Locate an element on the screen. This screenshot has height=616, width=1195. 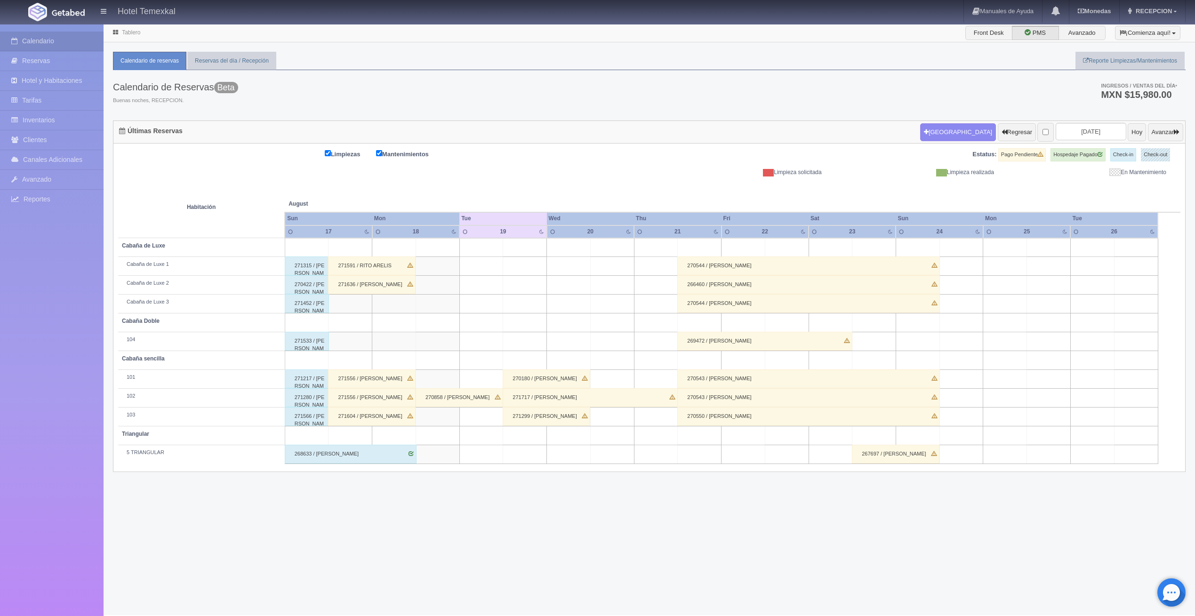
div: 25 is located at coordinates (1027, 232).